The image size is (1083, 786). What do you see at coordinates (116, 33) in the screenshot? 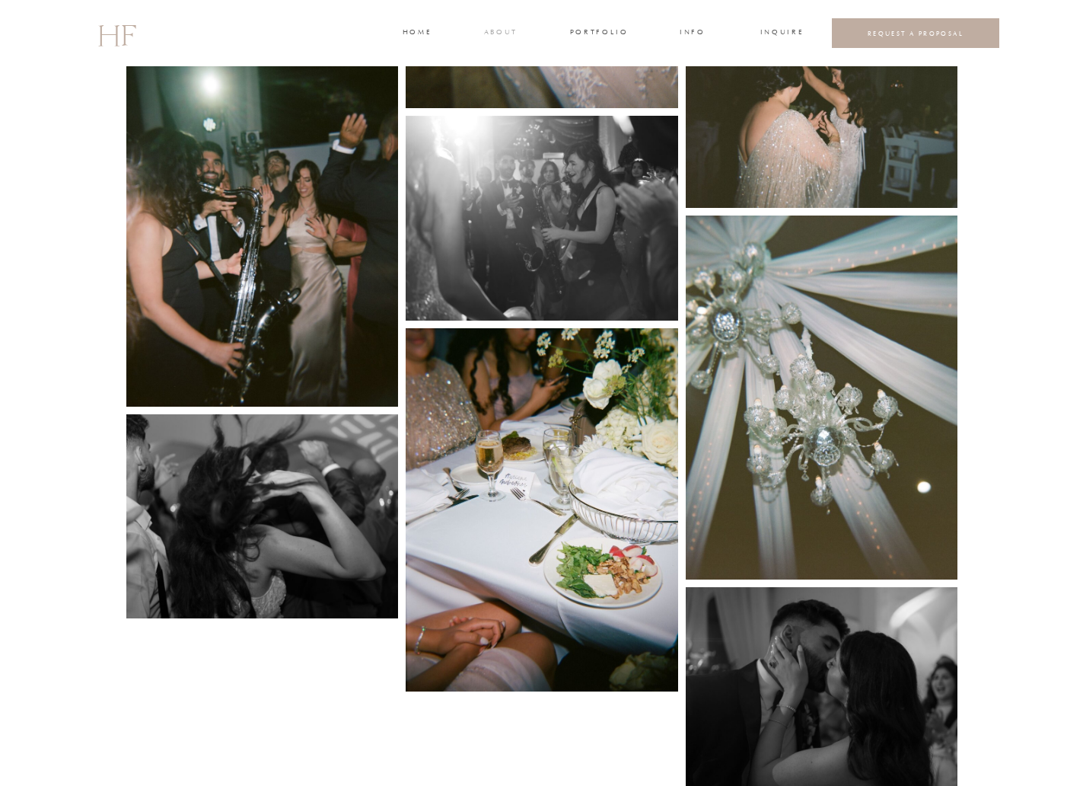
I see `a: HF` at bounding box center [116, 33].